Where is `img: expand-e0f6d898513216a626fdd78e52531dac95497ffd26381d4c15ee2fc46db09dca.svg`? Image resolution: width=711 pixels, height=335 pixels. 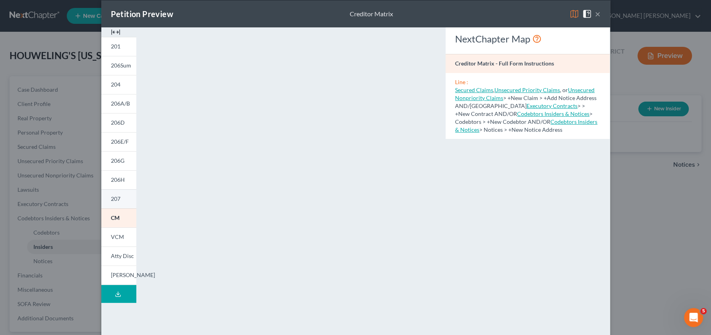
img: expand-e0f6d898513216a626fdd78e52531dac95497ffd26381d4c15ee2fc46db09dca.svg is located at coordinates (116, 32).